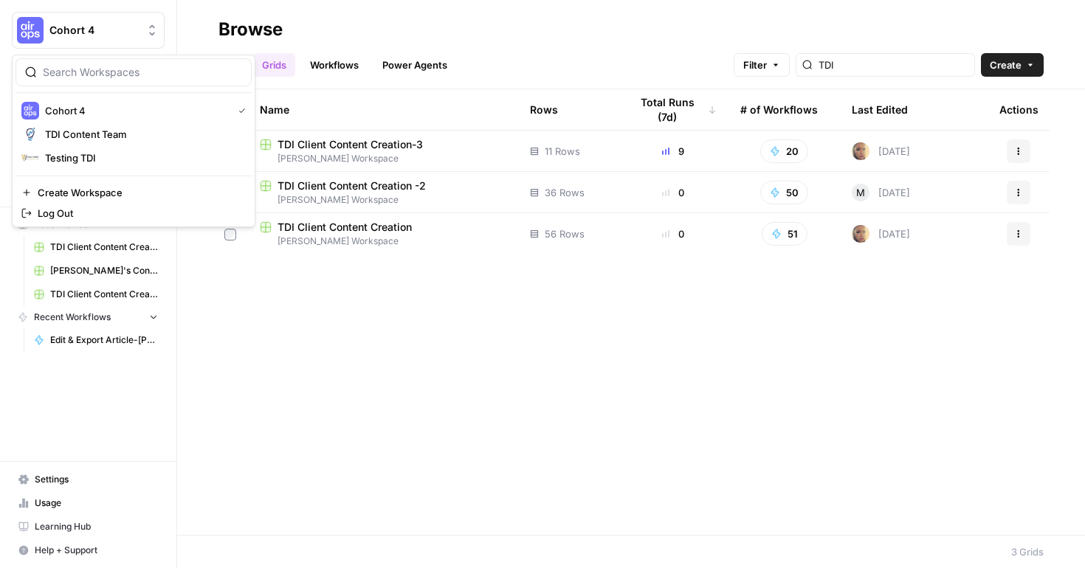 This screenshot has height=568, width=1085. What do you see at coordinates (784, 151) in the screenshot?
I see `button: 20` at bounding box center [784, 151].